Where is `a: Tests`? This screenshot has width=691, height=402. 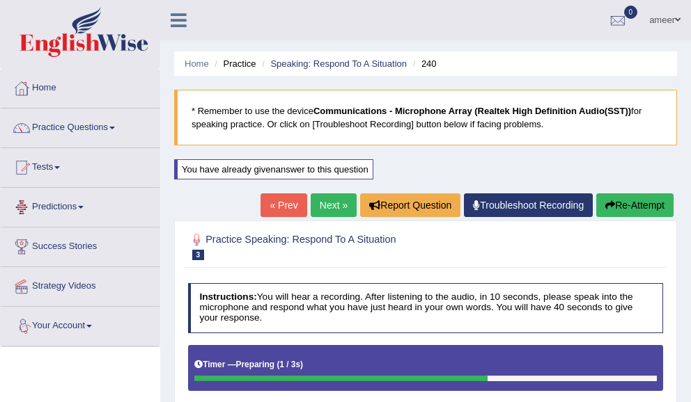 a: Tests is located at coordinates (80, 166).